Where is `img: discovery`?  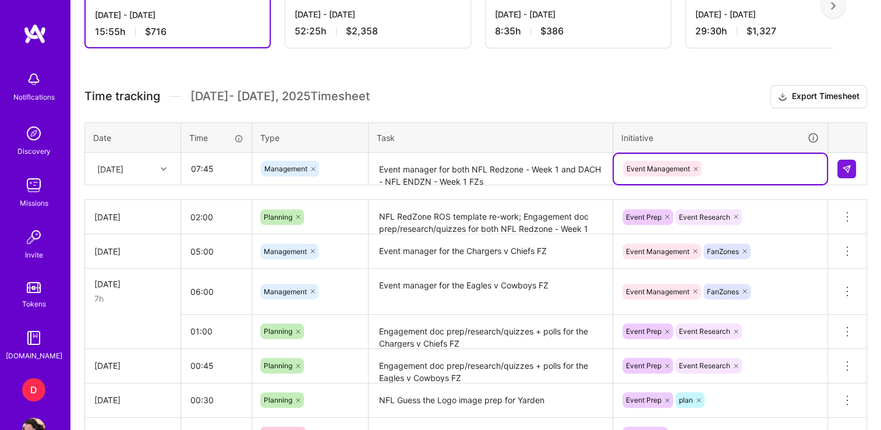 img: discovery is located at coordinates (34, 133).